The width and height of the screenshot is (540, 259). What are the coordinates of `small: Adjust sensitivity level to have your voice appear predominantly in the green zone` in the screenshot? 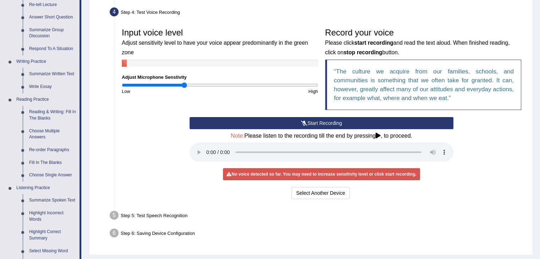 It's located at (215, 47).